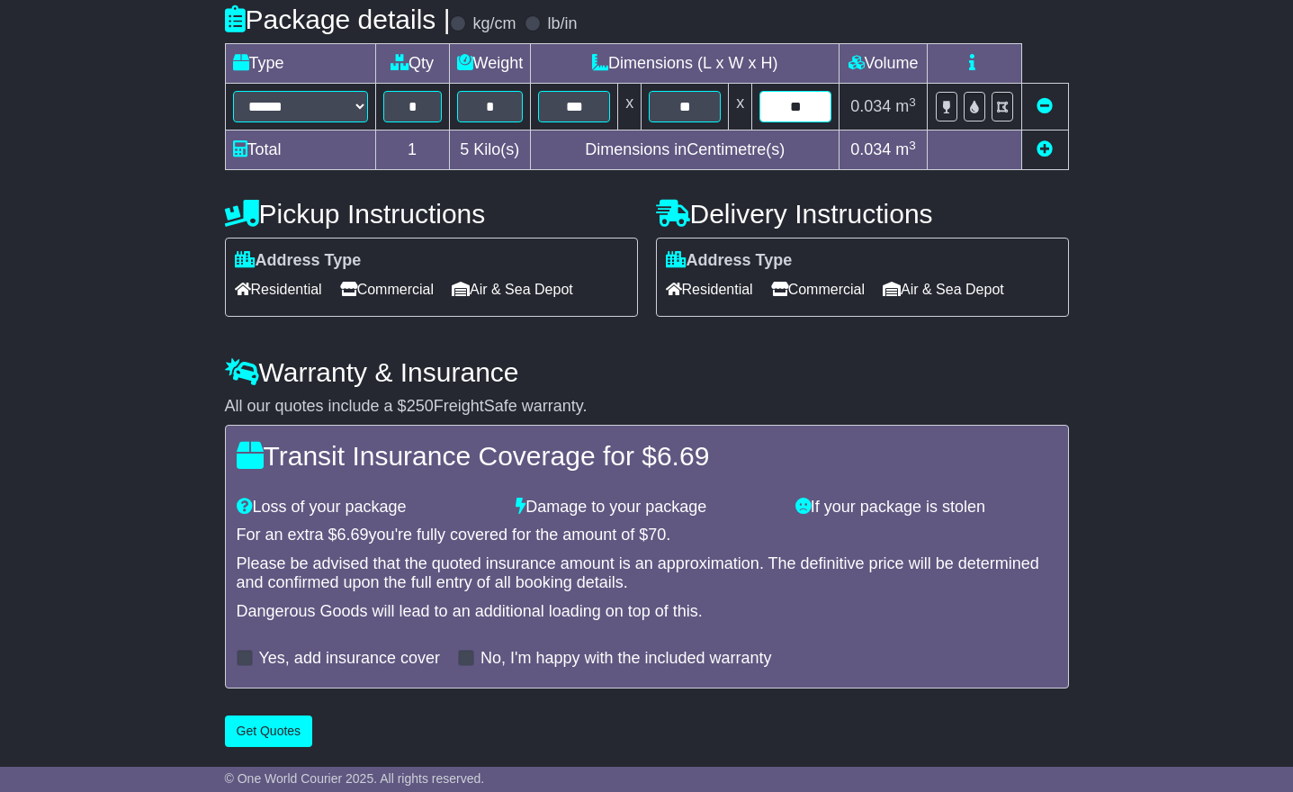 This screenshot has width=1293, height=792. Describe the element at coordinates (883, 64) in the screenshot. I see `td: Volume` at that location.